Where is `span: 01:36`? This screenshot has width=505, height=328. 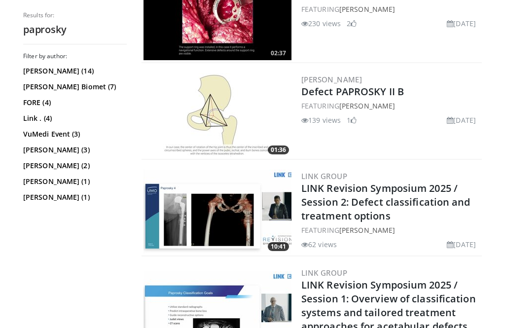 span: 01:36 is located at coordinates (278, 150).